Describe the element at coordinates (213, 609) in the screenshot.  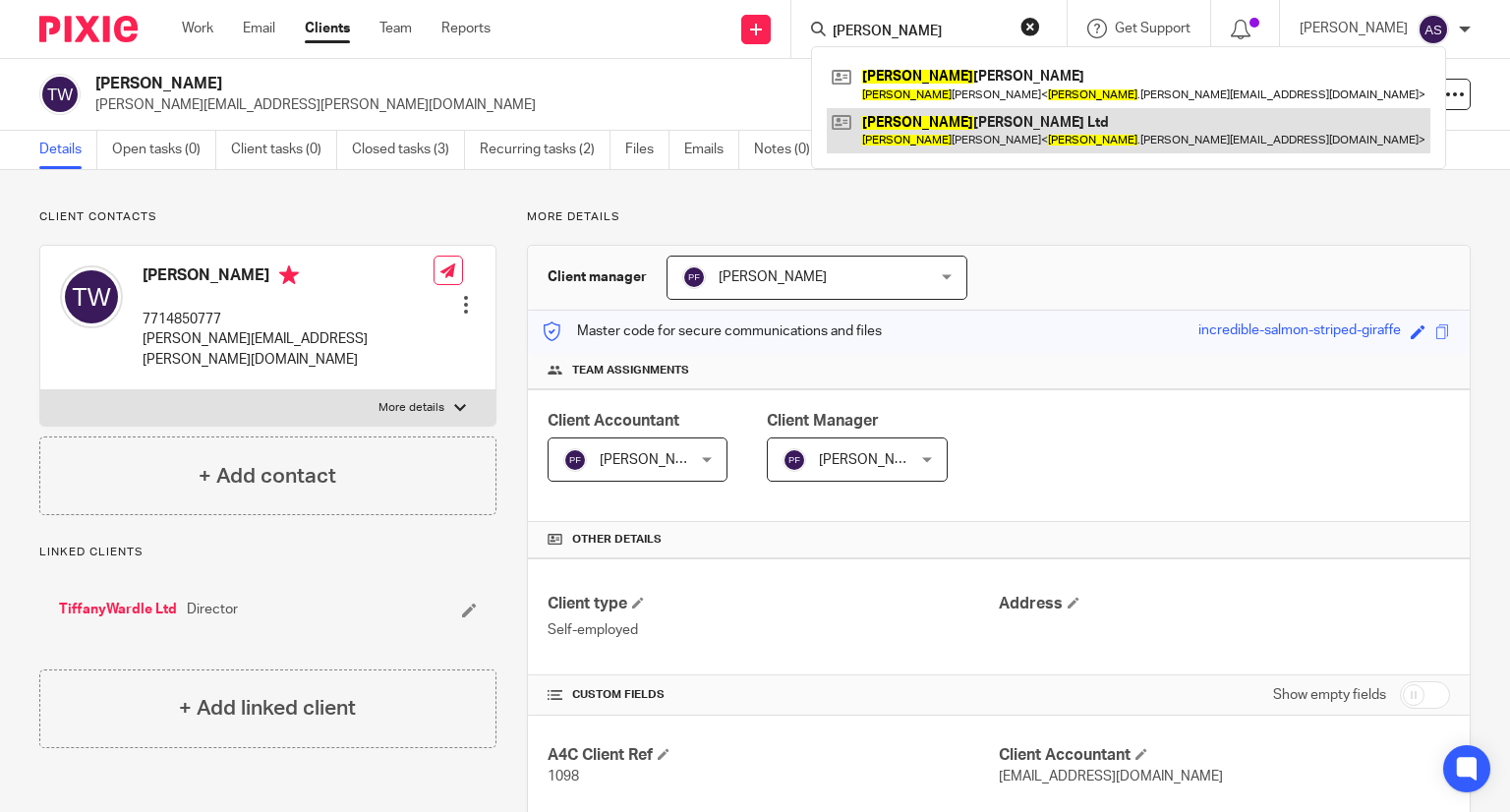
I see `span: Director` at that location.